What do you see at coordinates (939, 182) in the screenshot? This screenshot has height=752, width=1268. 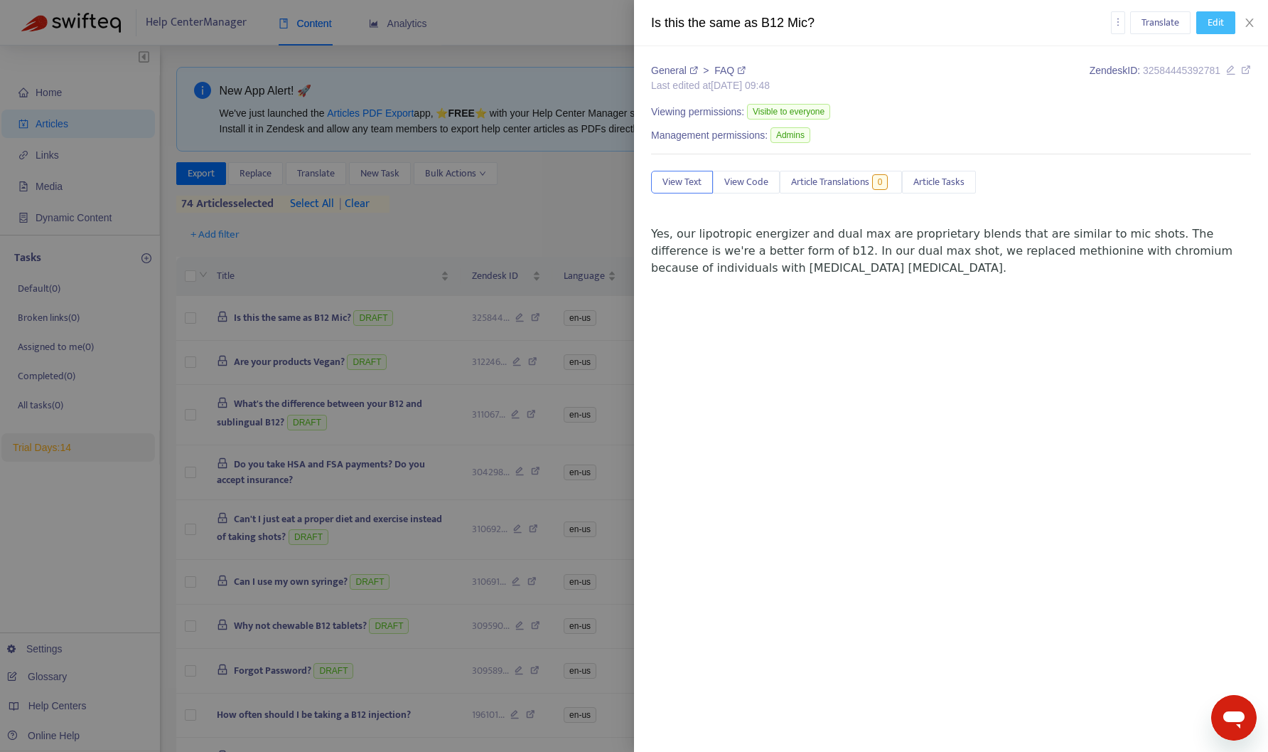 I see `button: Article Tasks` at bounding box center [939, 182].